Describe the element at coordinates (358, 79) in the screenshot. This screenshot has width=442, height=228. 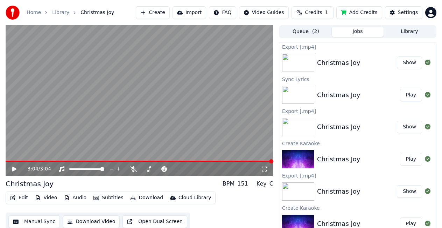
I see `div: Sync Lyrics` at that location.